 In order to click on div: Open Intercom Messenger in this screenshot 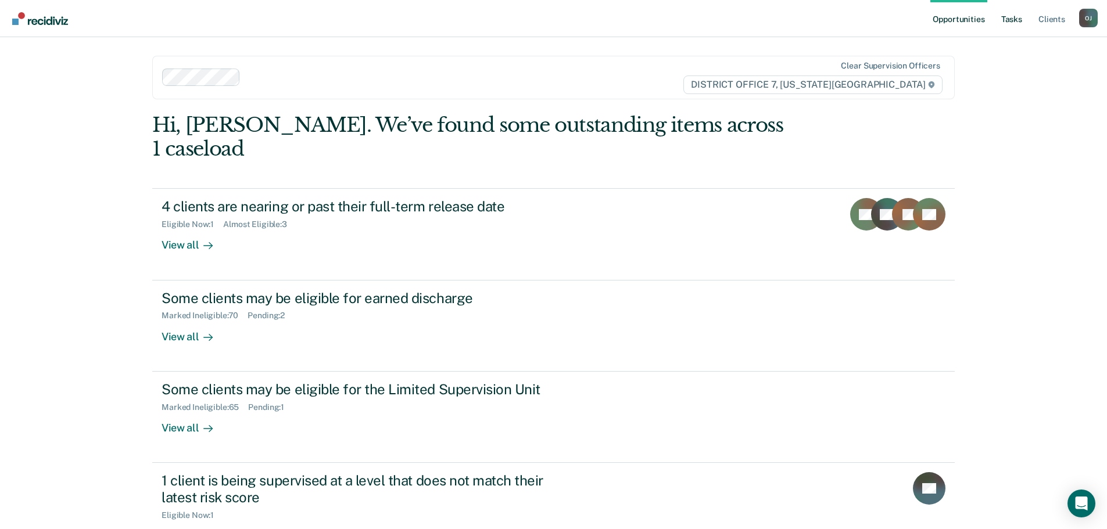, I will do `click(1081, 504)`.